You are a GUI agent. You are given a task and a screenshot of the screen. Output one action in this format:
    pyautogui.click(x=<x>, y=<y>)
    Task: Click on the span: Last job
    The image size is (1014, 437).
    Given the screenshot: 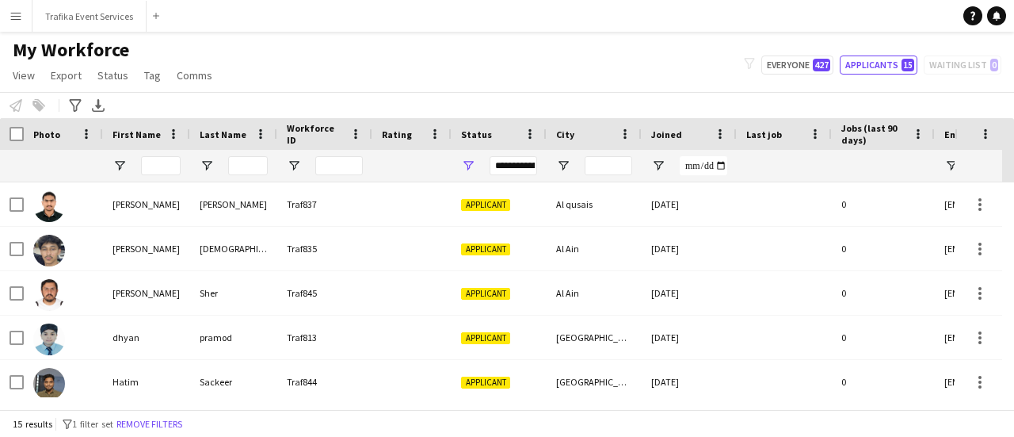 What is the action you would take?
    pyautogui.click(x=764, y=134)
    